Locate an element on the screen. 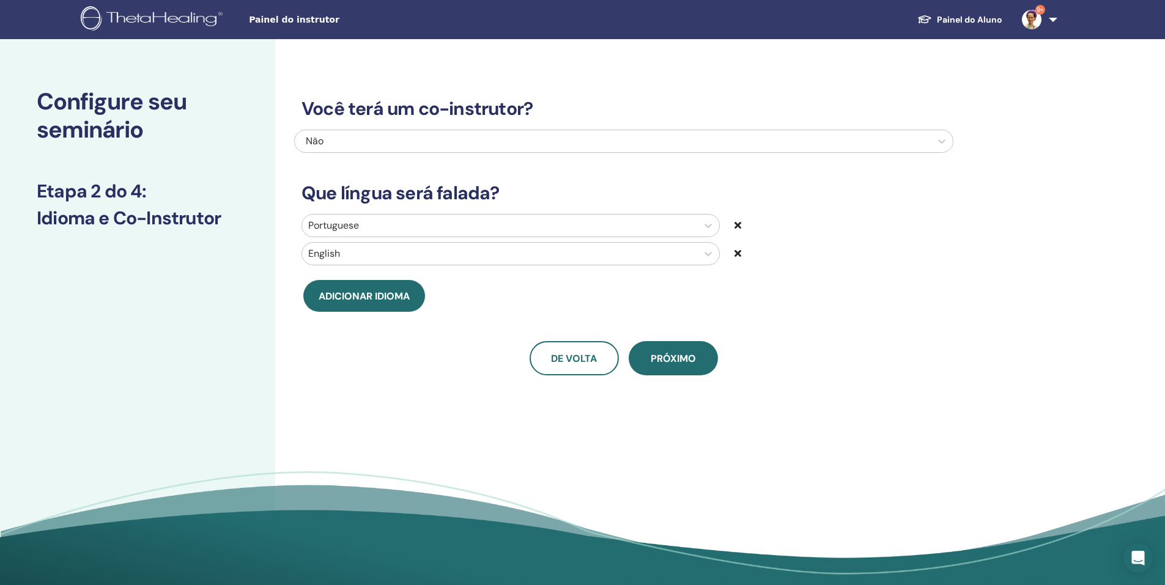 This screenshot has width=1165, height=585. button: De volta is located at coordinates (574, 358).